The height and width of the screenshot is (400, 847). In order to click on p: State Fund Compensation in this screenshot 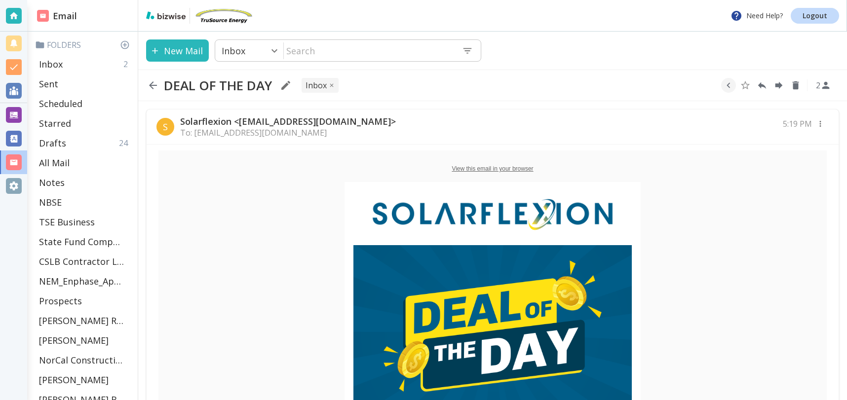, I will do `click(81, 242)`.